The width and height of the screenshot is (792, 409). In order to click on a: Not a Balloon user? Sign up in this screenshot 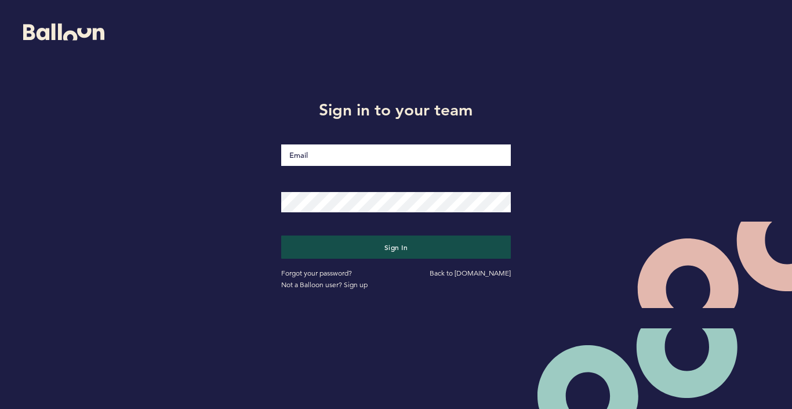, I will do `click(324, 284)`.